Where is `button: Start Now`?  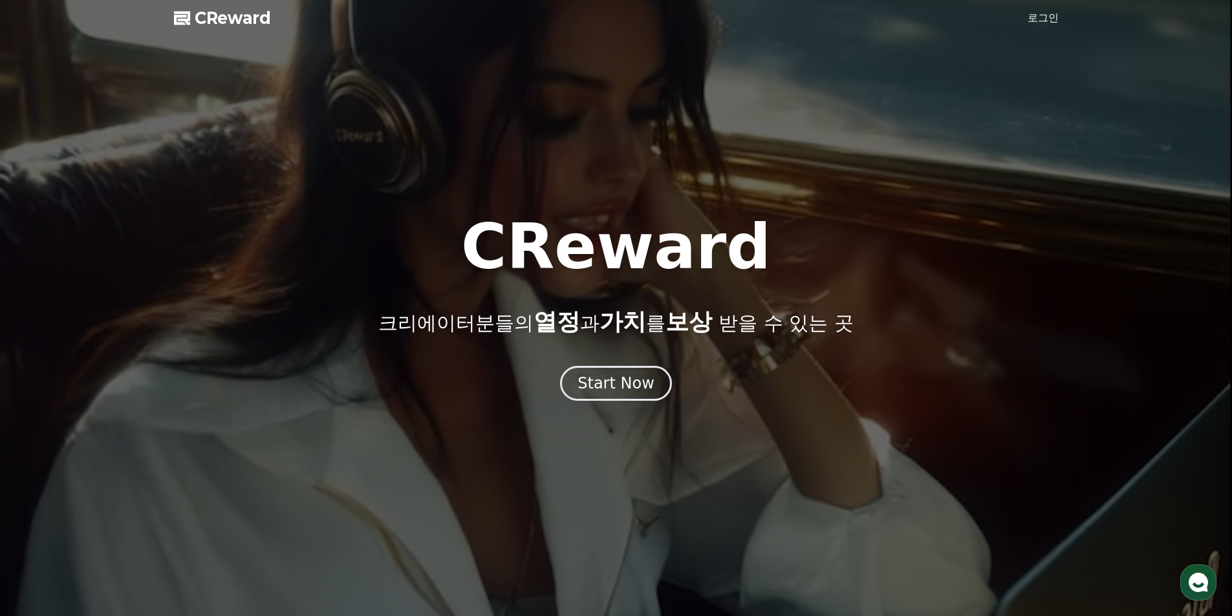 button: Start Now is located at coordinates (616, 383).